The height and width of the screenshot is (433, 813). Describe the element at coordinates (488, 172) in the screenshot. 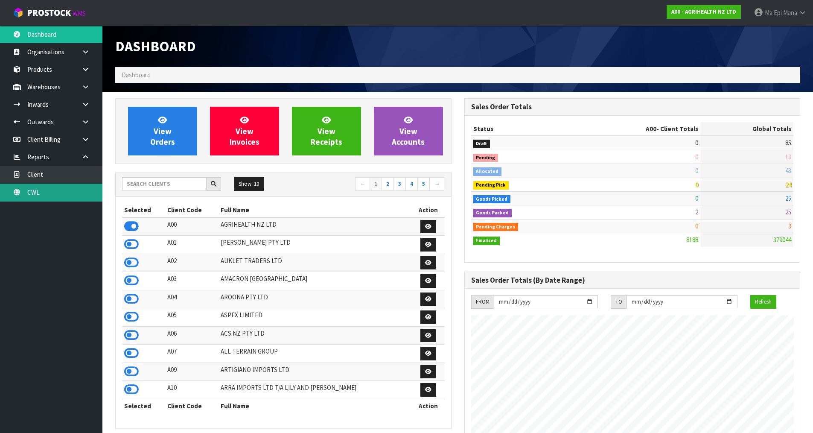

I see `span: Allocated` at that location.